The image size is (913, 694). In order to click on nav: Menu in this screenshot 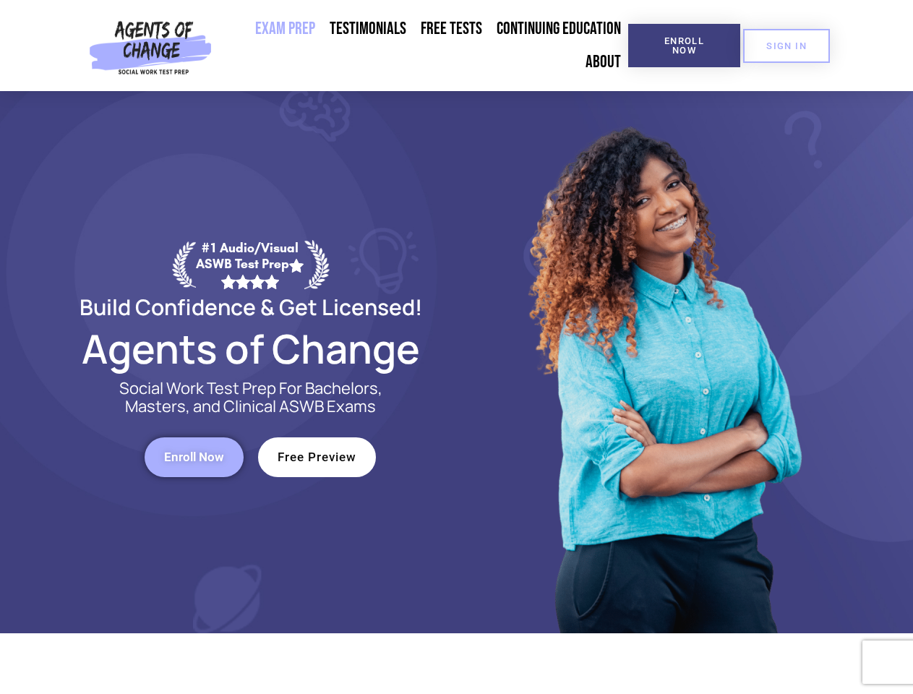, I will do `click(423, 46)`.